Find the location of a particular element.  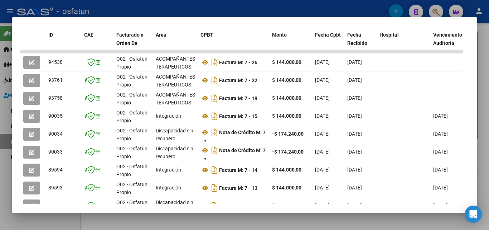

strong: Factura M: 7 - 14 is located at coordinates (238, 170).